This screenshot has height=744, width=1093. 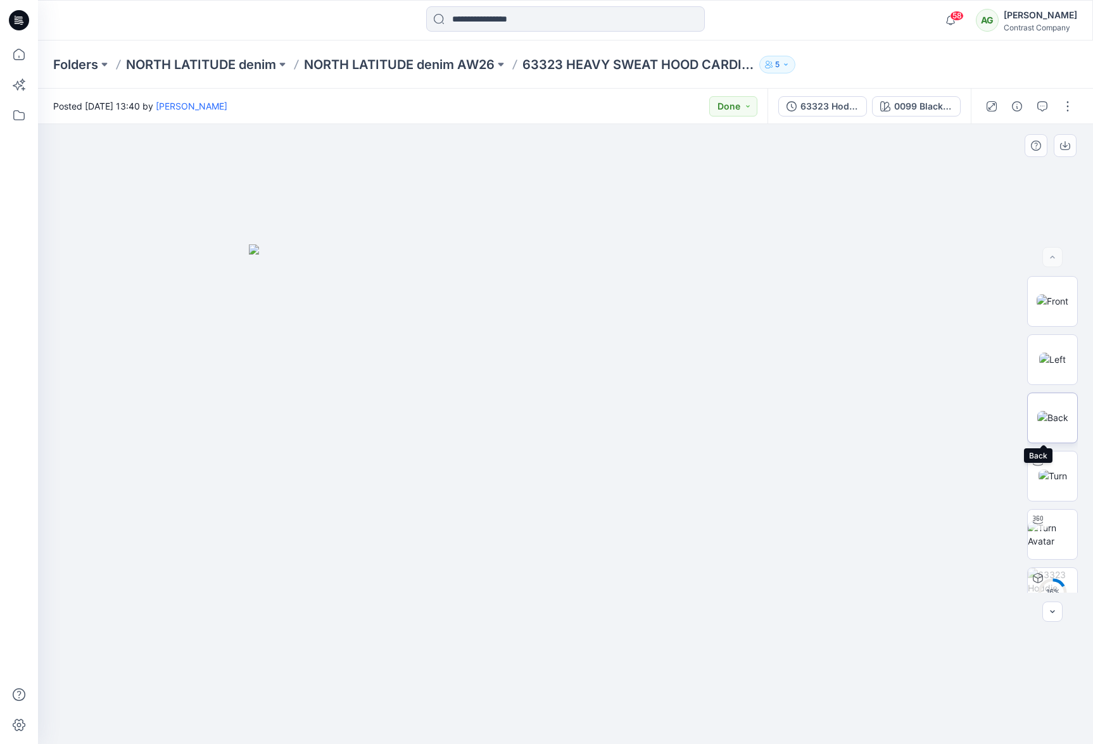 What do you see at coordinates (639, 65) in the screenshot?
I see `p: 63323 HEAVY SWEAT HOOD CARDIGAN` at bounding box center [639, 65].